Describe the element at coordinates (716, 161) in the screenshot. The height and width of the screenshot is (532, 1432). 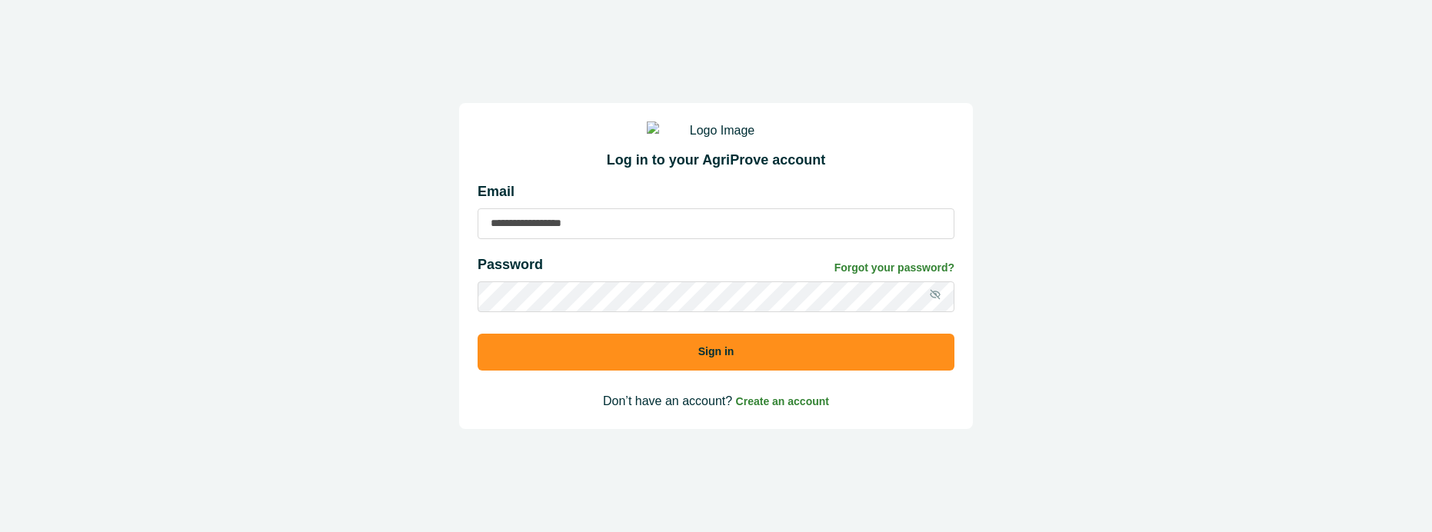
I see `h2: Log in to your AgriProve account` at that location.